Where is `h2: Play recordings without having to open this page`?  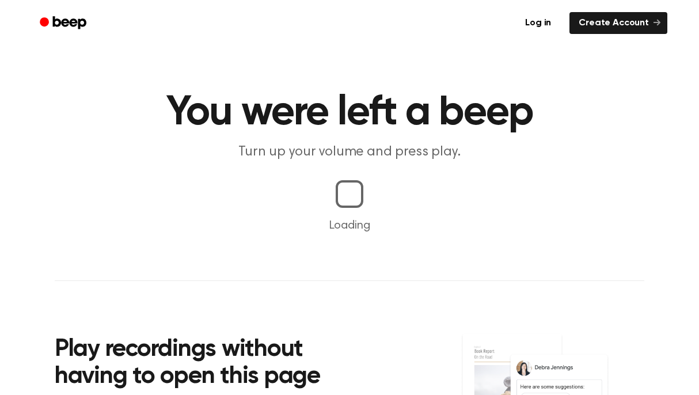 h2: Play recordings without having to open this page is located at coordinates (210, 364).